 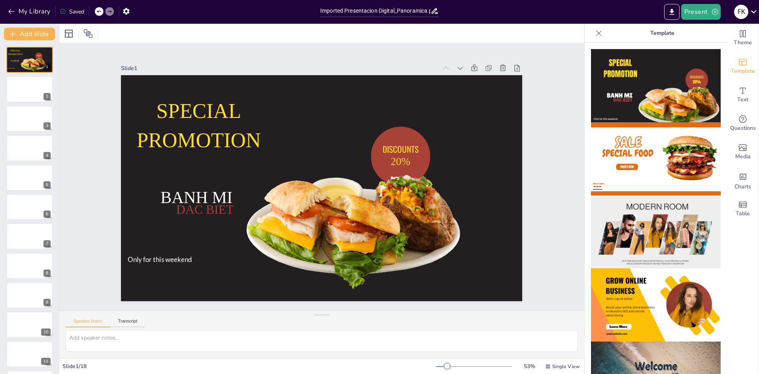 I want to click on button: Add slide, so click(x=29, y=34).